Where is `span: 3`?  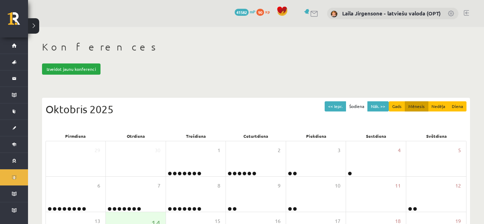
span: 3 is located at coordinates (339, 150).